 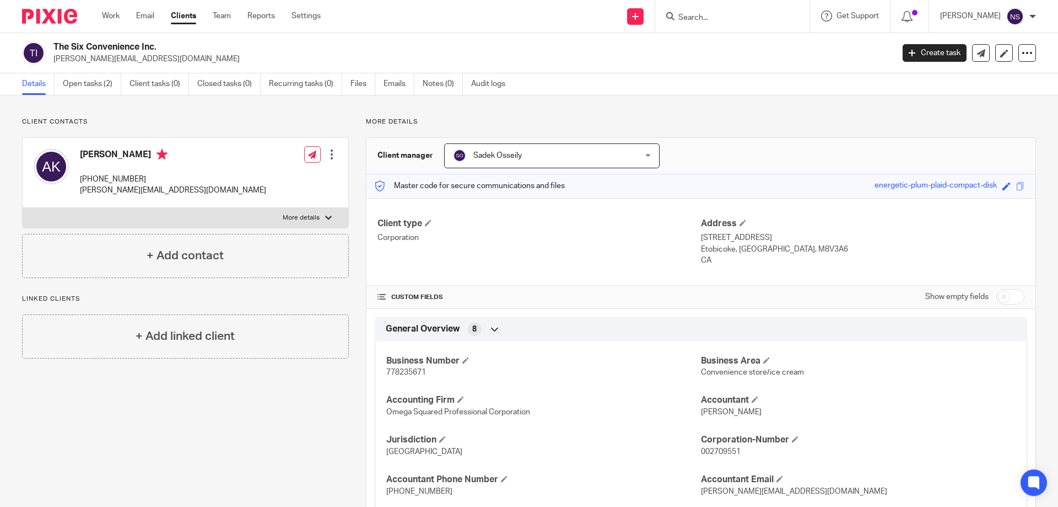 I want to click on a: Open tasks (2), so click(x=92, y=84).